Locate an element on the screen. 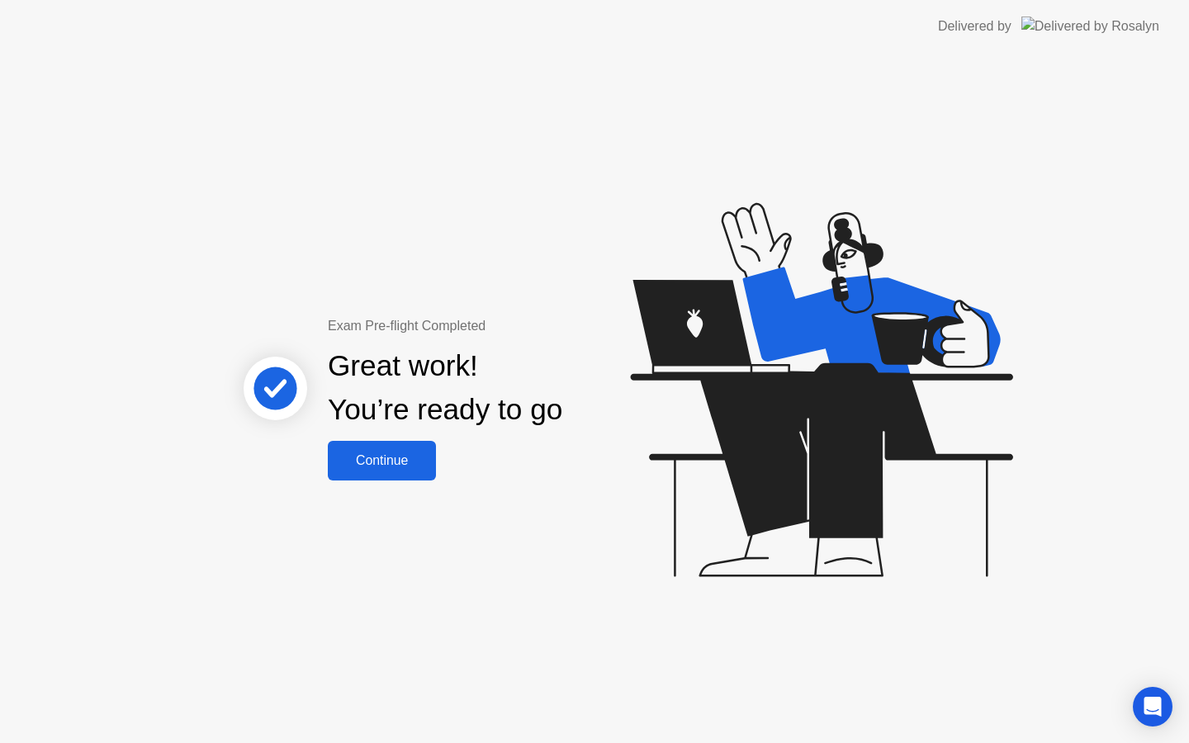  div: Continue is located at coordinates (381, 461).